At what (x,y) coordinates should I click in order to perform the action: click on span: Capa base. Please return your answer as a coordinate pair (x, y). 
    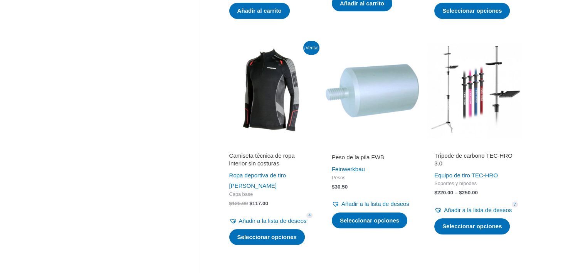
    Looking at the image, I should click on (270, 194).